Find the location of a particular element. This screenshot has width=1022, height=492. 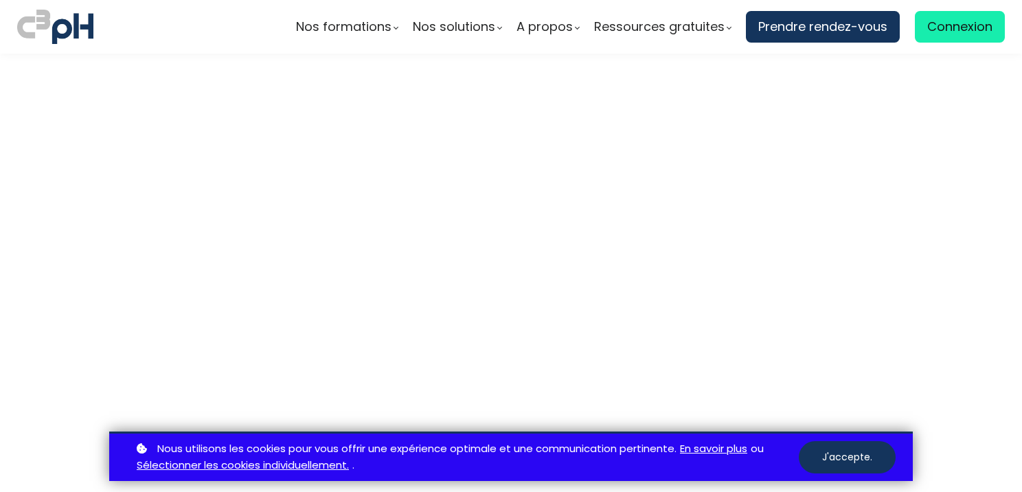

span: Prendre rendez-vous is located at coordinates (823, 27).